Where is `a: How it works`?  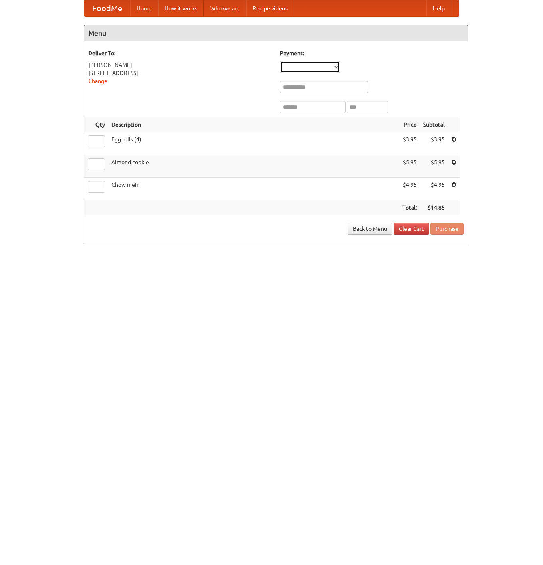
a: How it works is located at coordinates (181, 8).